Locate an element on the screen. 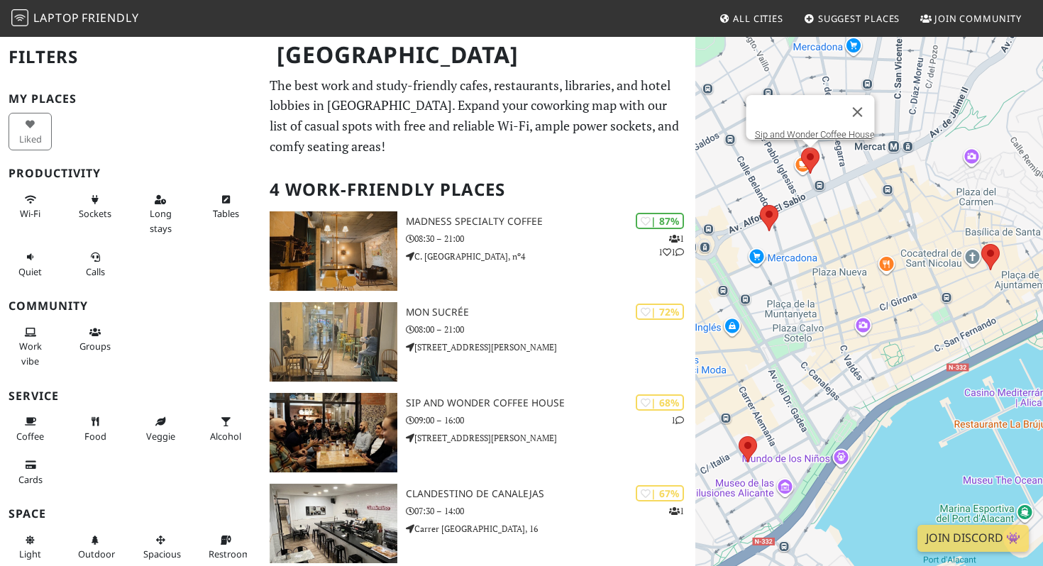  div: | 67% is located at coordinates (660, 493).